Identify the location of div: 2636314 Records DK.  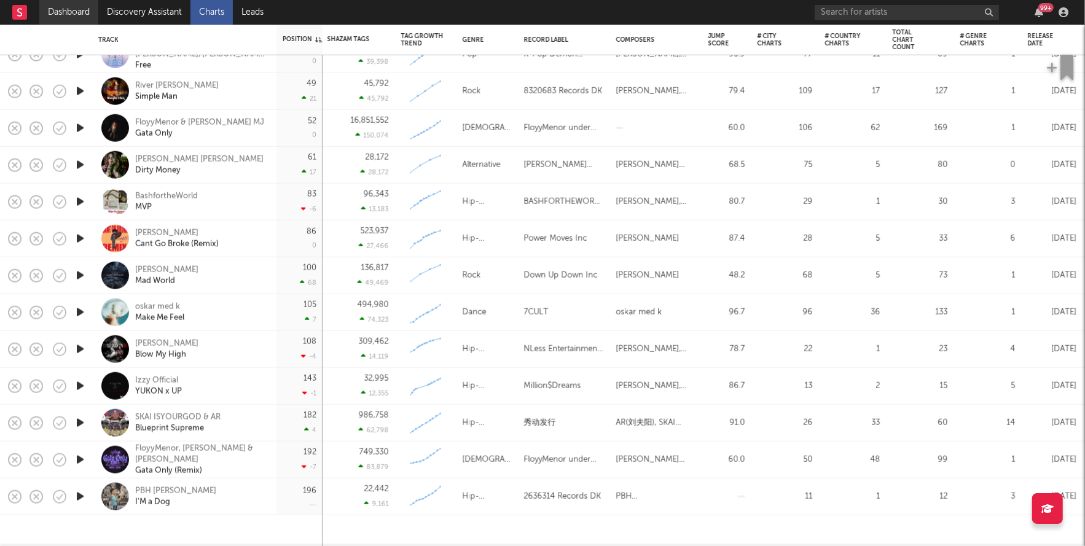
(563, 496).